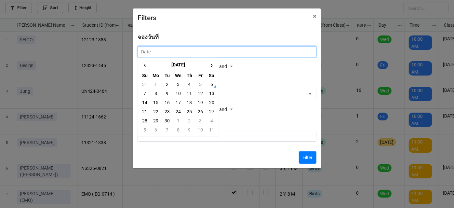 The width and height of the screenshot is (454, 208). I want to click on div: Filters, so click(218, 18).